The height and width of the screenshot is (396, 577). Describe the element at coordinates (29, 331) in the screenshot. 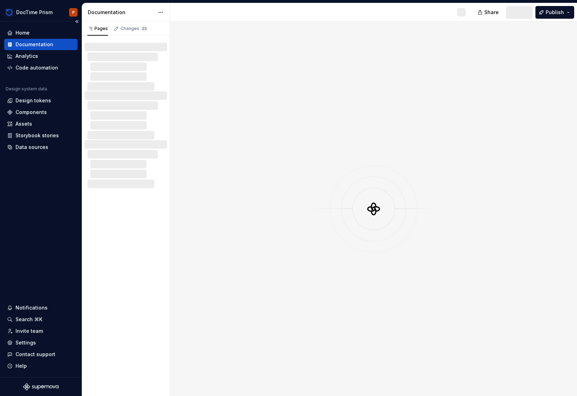

I see `div: Invite team` at that location.